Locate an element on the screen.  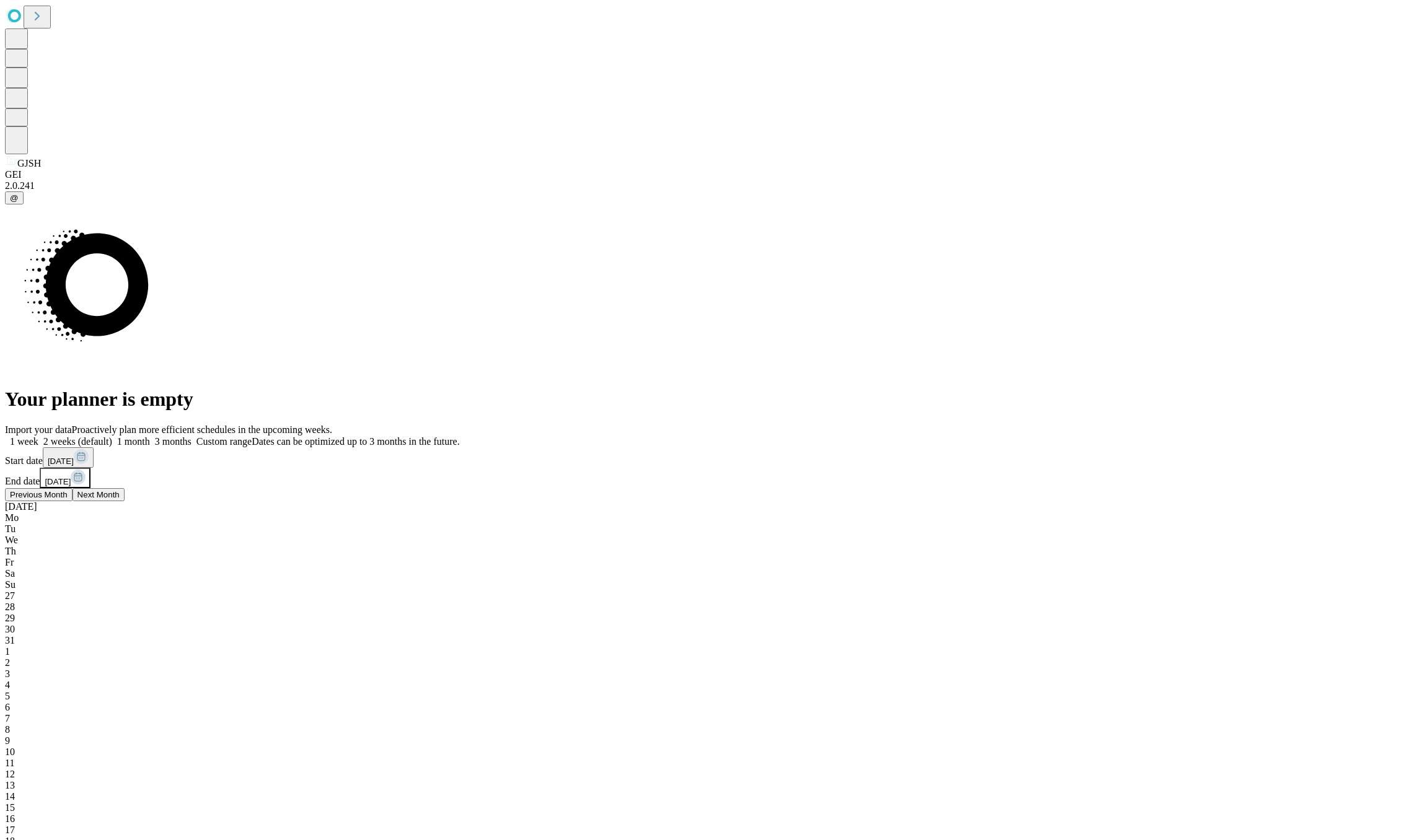
span: Next Month is located at coordinates (98, 494).